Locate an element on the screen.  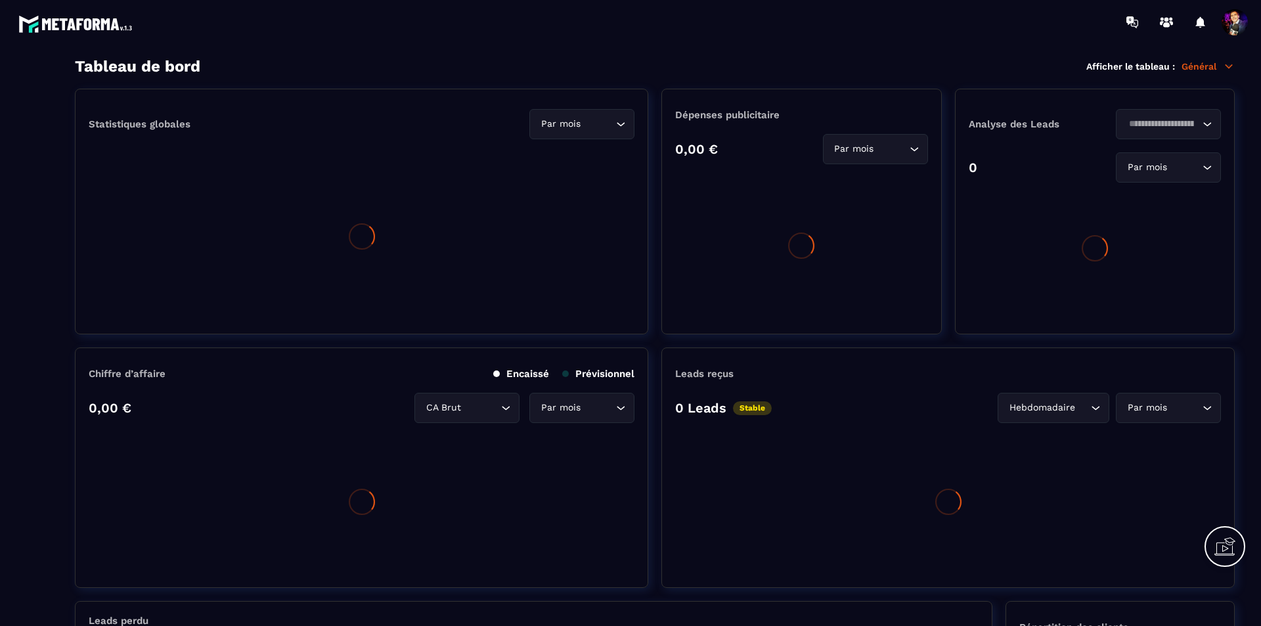
p: Analyse des Leads is located at coordinates (1032, 124).